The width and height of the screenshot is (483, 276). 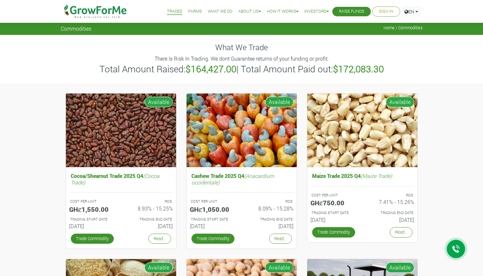 What do you see at coordinates (76, 28) in the screenshot?
I see `span: Commodities` at bounding box center [76, 28].